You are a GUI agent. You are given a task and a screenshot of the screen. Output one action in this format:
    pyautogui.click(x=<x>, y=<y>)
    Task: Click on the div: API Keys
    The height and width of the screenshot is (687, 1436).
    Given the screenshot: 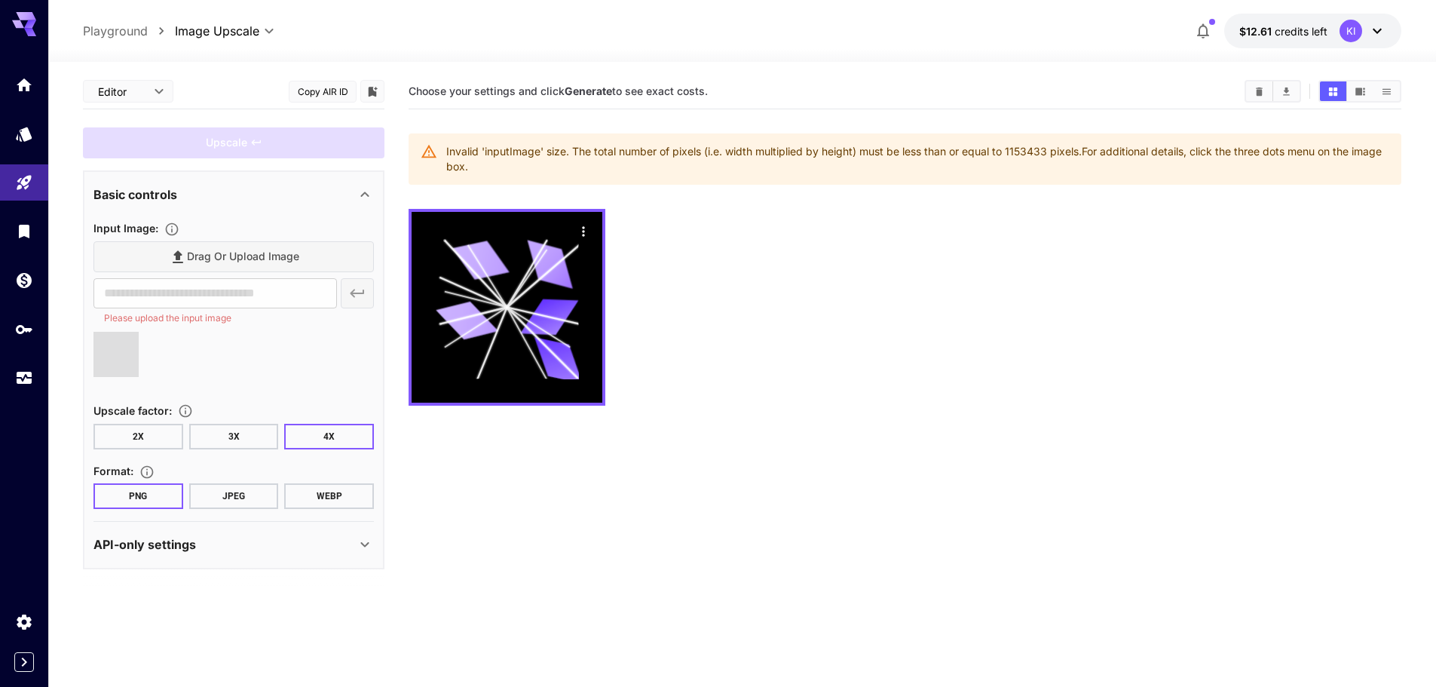 What is the action you would take?
    pyautogui.click(x=24, y=329)
    